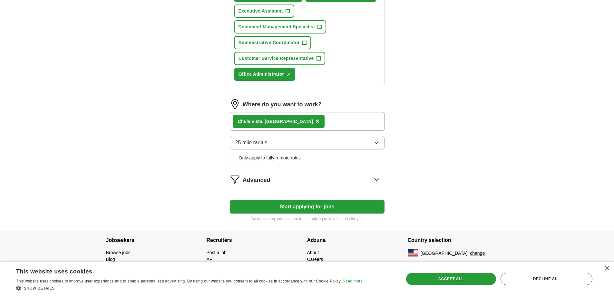  What do you see at coordinates (111, 260) in the screenshot?
I see `a: Blog` at bounding box center [111, 260].